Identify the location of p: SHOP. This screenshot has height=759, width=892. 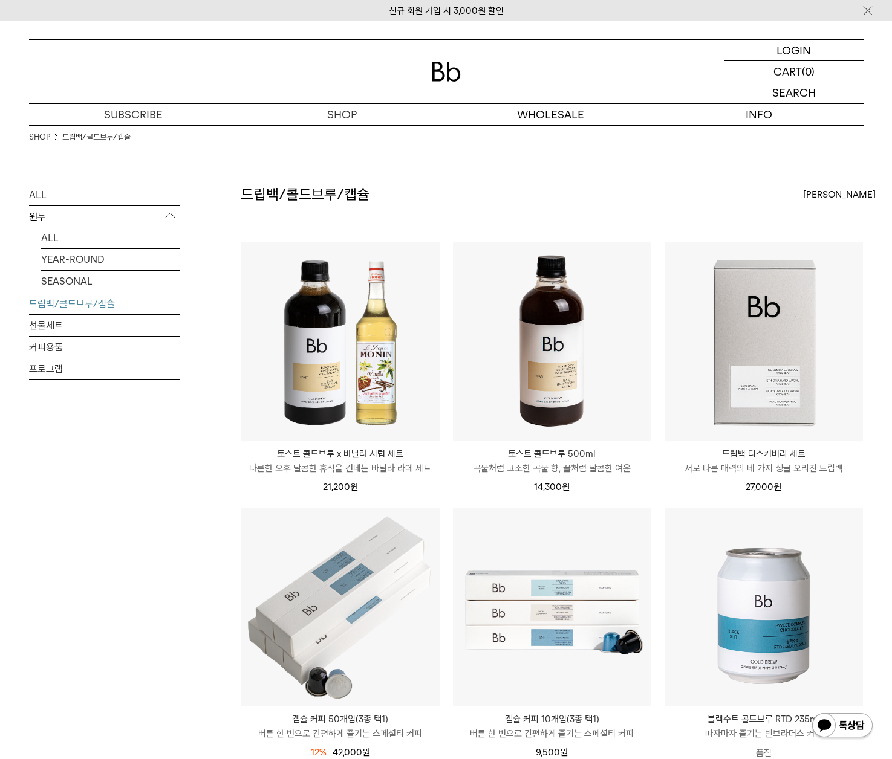
(342, 114).